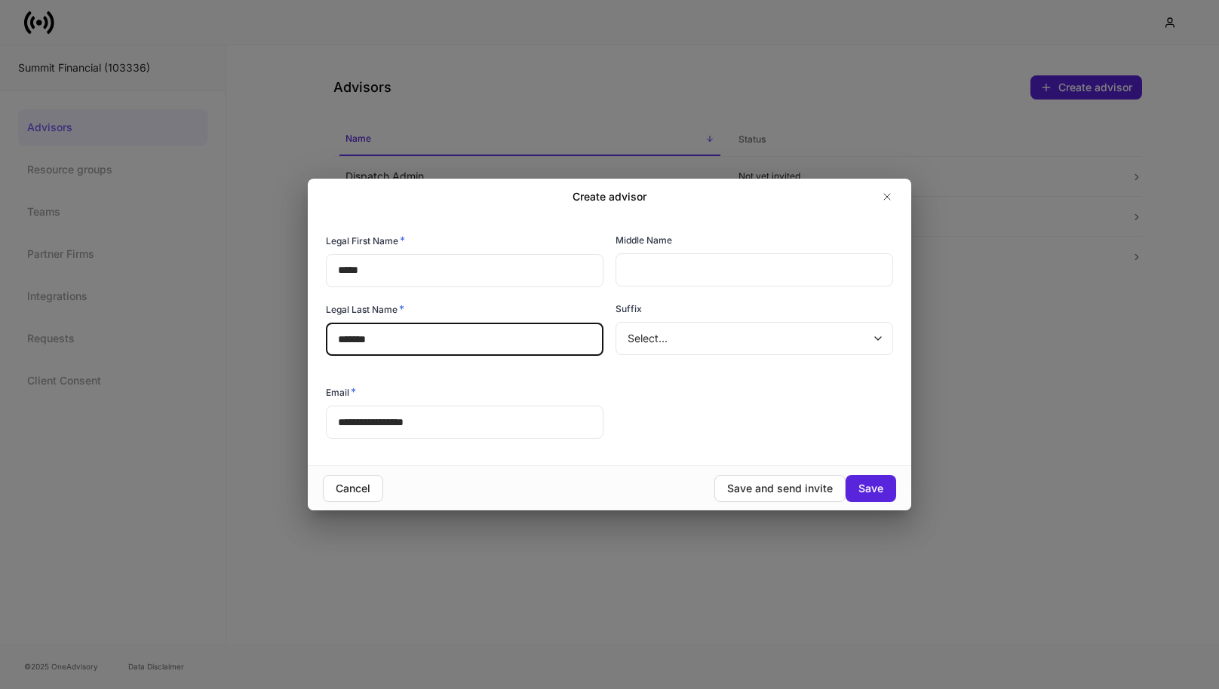  Describe the element at coordinates (628, 308) in the screenshot. I see `h6: Suffix` at that location.